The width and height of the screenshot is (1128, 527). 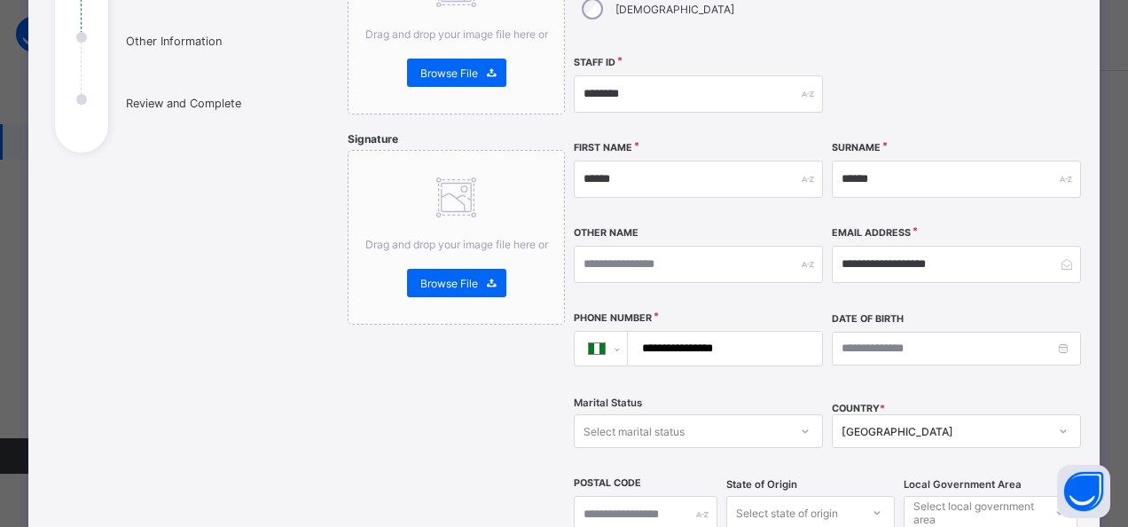 I want to click on label: First Name, so click(x=603, y=147).